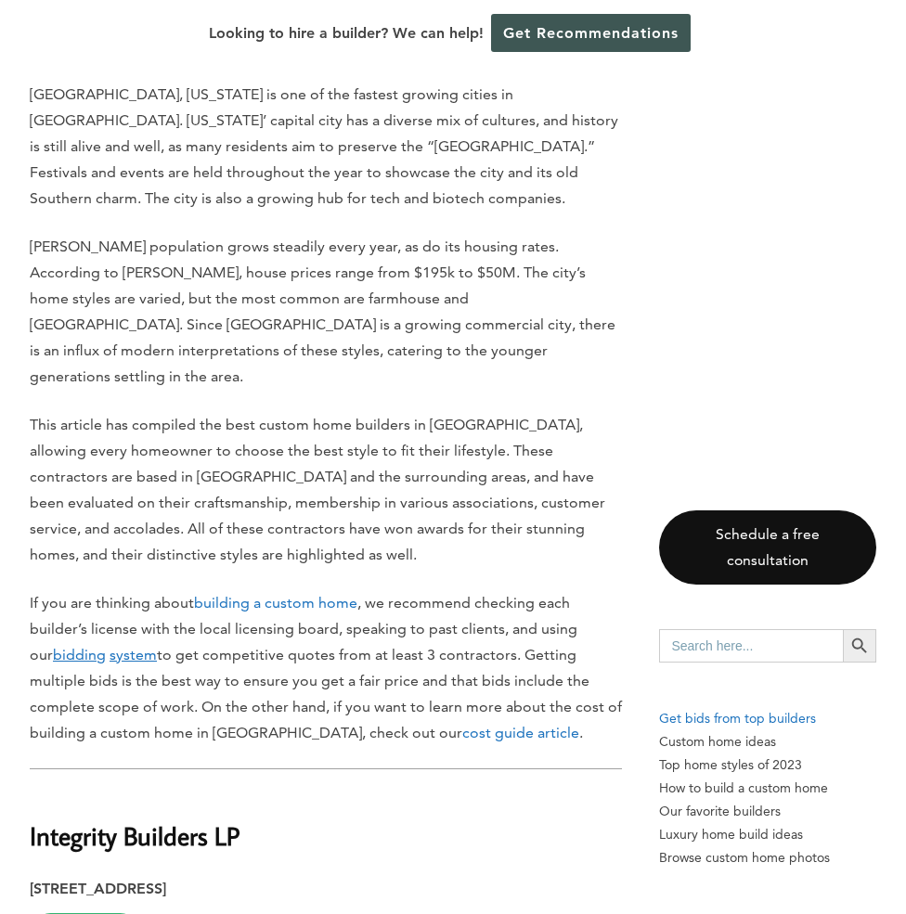 This screenshot has height=914, width=906. What do you see at coordinates (133, 654) in the screenshot?
I see `u: system` at bounding box center [133, 654].